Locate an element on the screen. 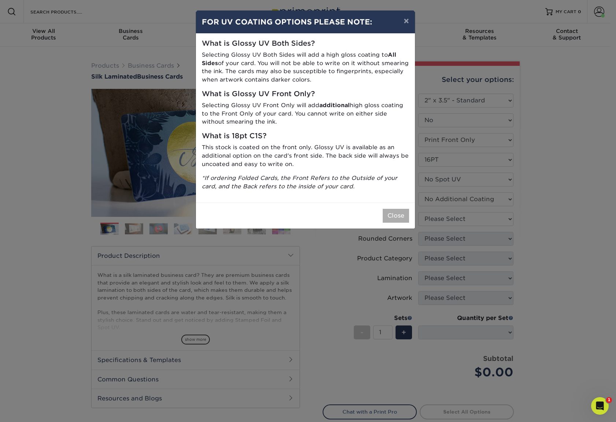 The image size is (616, 422). i: *If ordering Folded Cards, the Front Refers to the Outside of your card, and the Back refers to t... is located at coordinates (299, 182).